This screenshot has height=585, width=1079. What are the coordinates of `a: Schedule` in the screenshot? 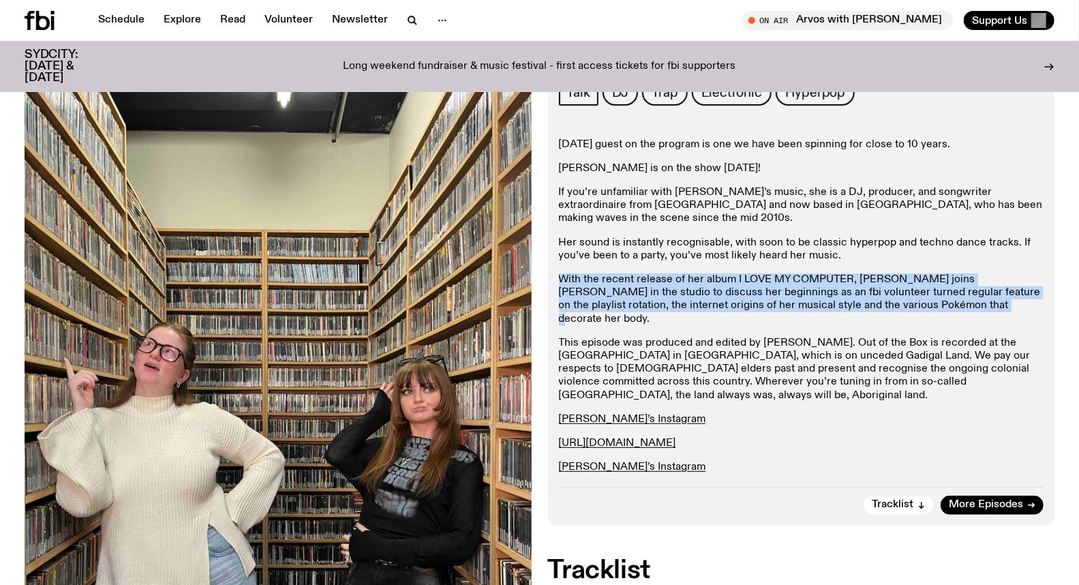 It's located at (121, 20).